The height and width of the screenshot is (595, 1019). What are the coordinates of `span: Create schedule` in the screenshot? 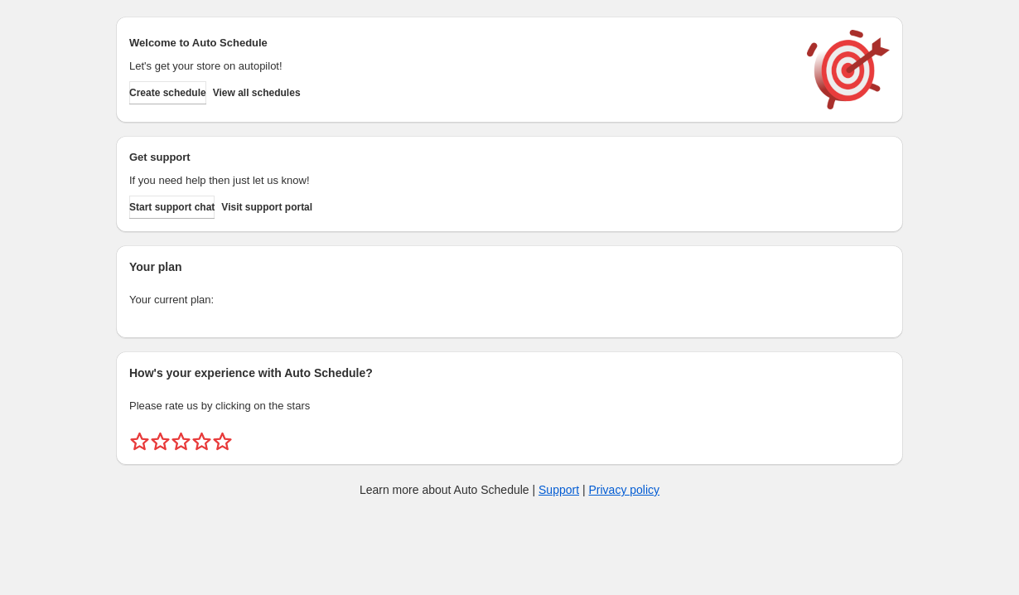 It's located at (167, 93).